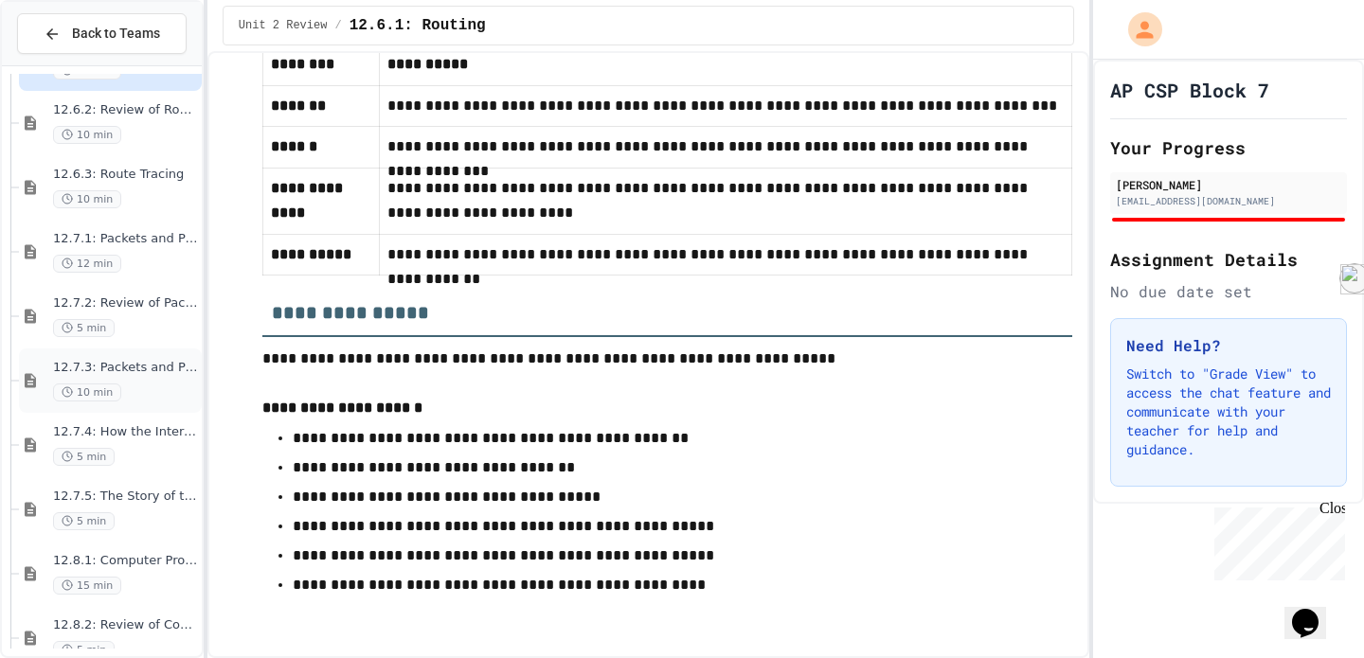 The image size is (1364, 658). Describe the element at coordinates (125, 367) in the screenshot. I see `span: 12.7.3: Packets and Protocols` at that location.